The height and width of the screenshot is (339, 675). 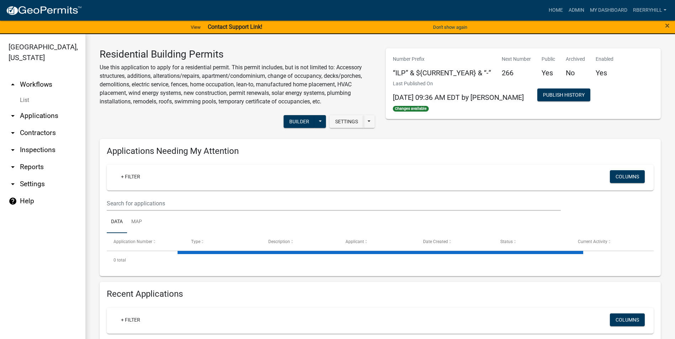 I want to click on h4: Recent Applications, so click(x=380, y=294).